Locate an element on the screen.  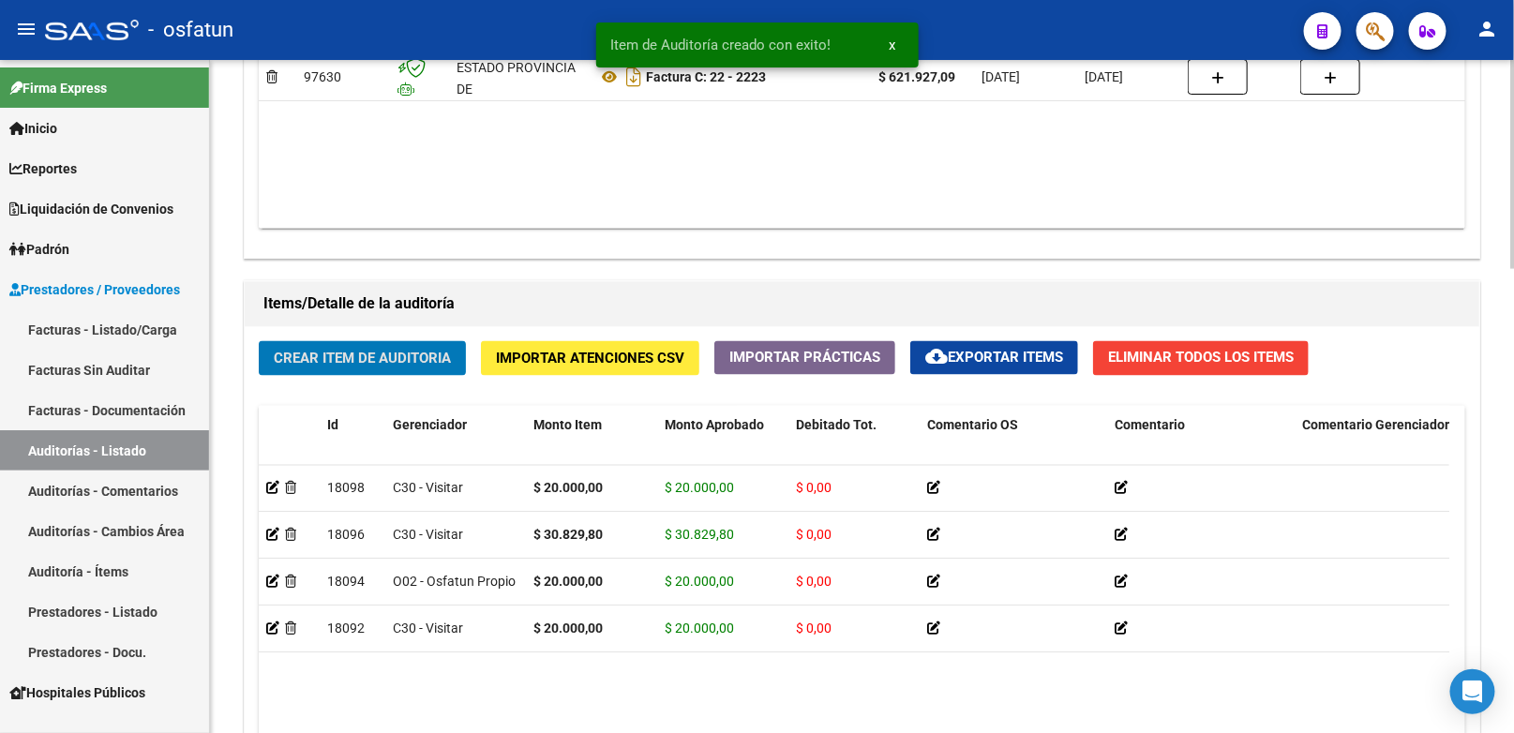
datatable-header-cell: Comentario OS is located at coordinates (1013, 447).